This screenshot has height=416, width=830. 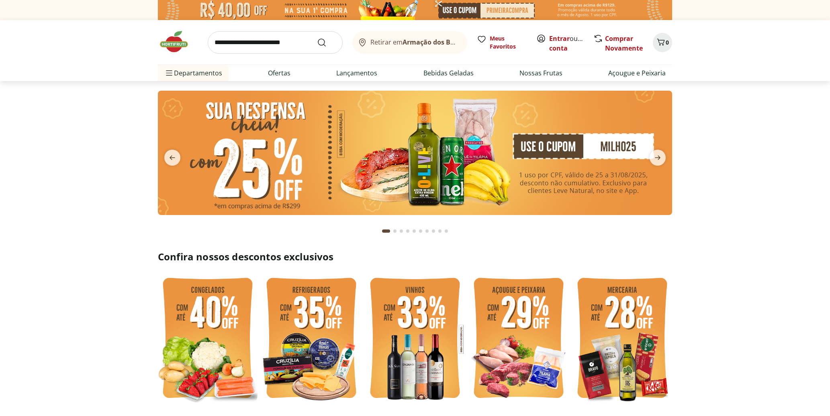 I want to click on span: Departamentos, so click(x=193, y=73).